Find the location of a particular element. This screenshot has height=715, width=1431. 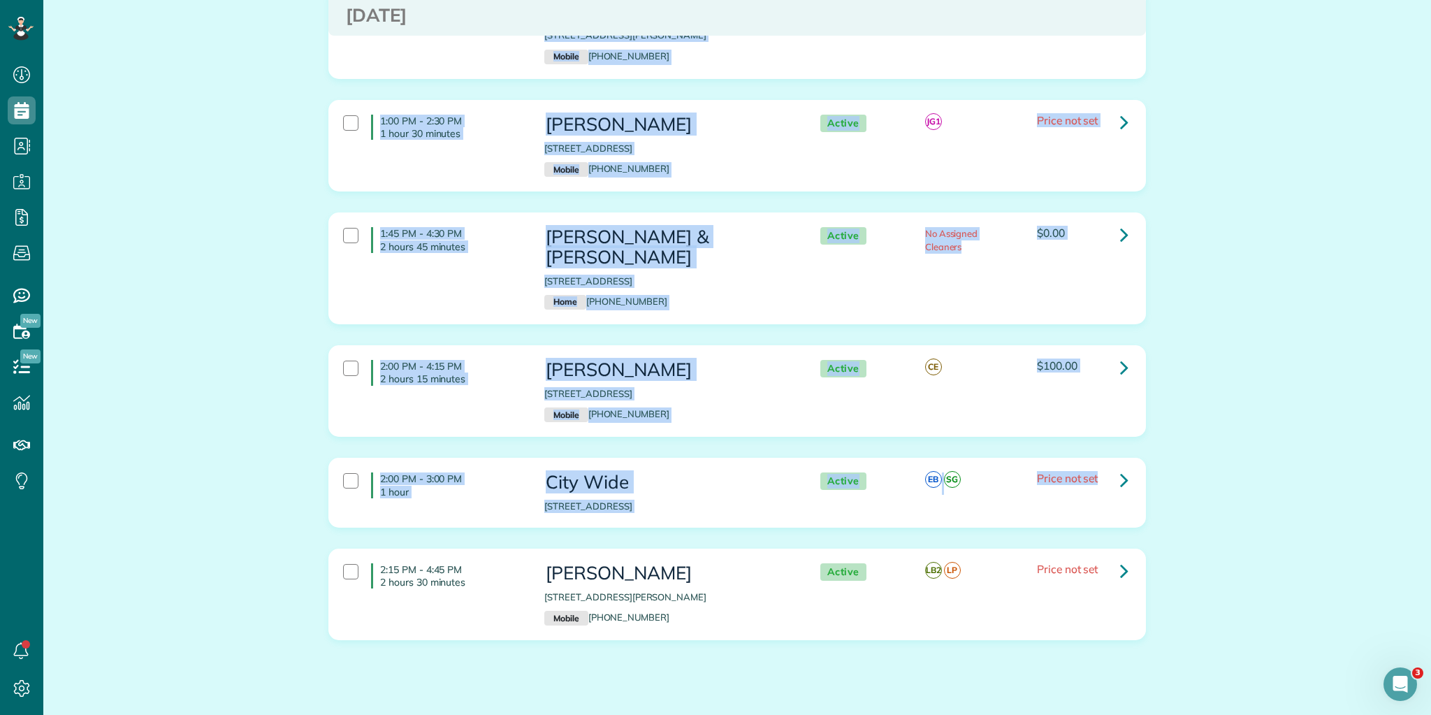

p: 2 hours 30 minutes is located at coordinates (451, 582).